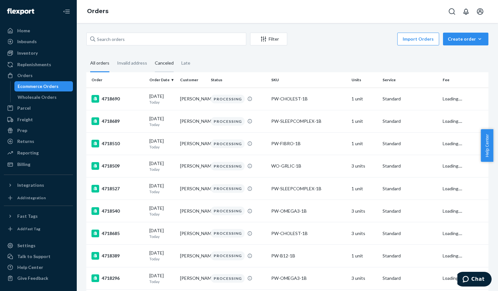 The height and width of the screenshot is (291, 498). Describe the element at coordinates (309, 166) in the screenshot. I see `div: WO-GRLIC-1B` at that location.